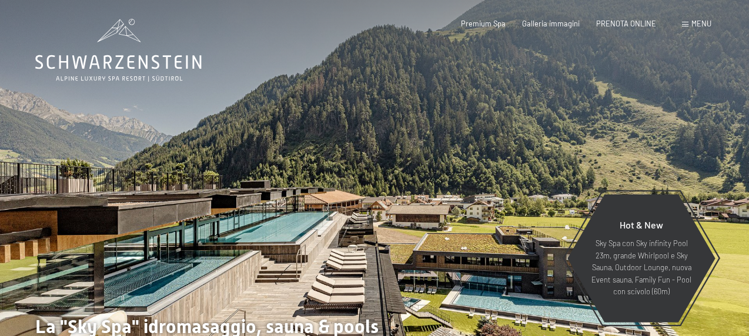 The height and width of the screenshot is (336, 749). Describe the element at coordinates (483, 24) in the screenshot. I see `span: Premium Spa` at that location.